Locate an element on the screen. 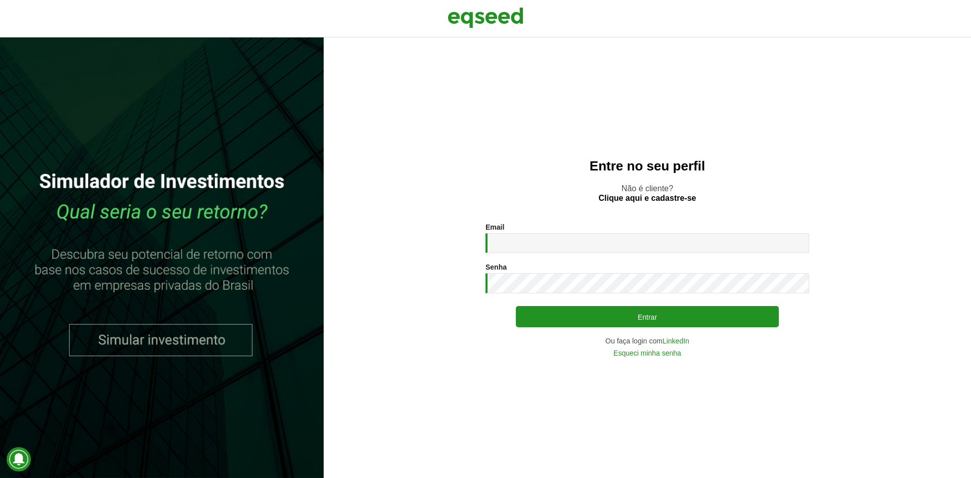 This screenshot has height=478, width=971. a: LinkedIn is located at coordinates (675, 341).